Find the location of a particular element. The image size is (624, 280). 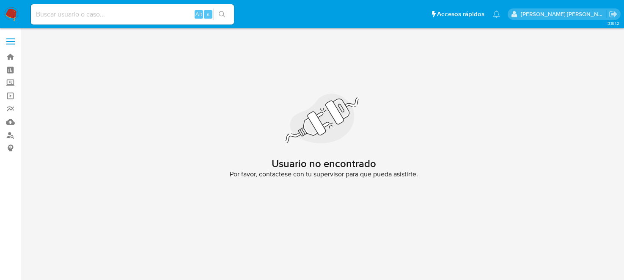

span: Alt is located at coordinates (199, 14).